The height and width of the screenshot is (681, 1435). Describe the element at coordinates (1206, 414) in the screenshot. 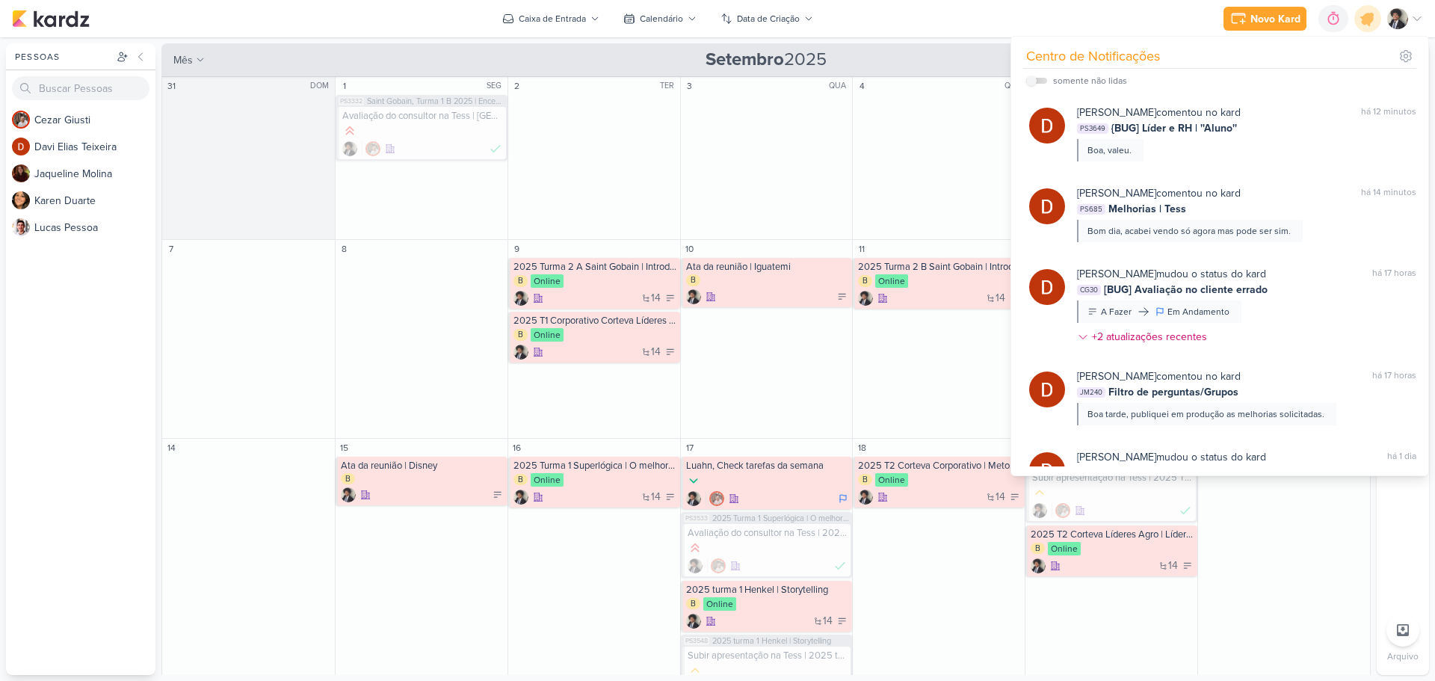

I see `div: Boa tarde, publiquei em produção as melhorias solicitadas.` at that location.